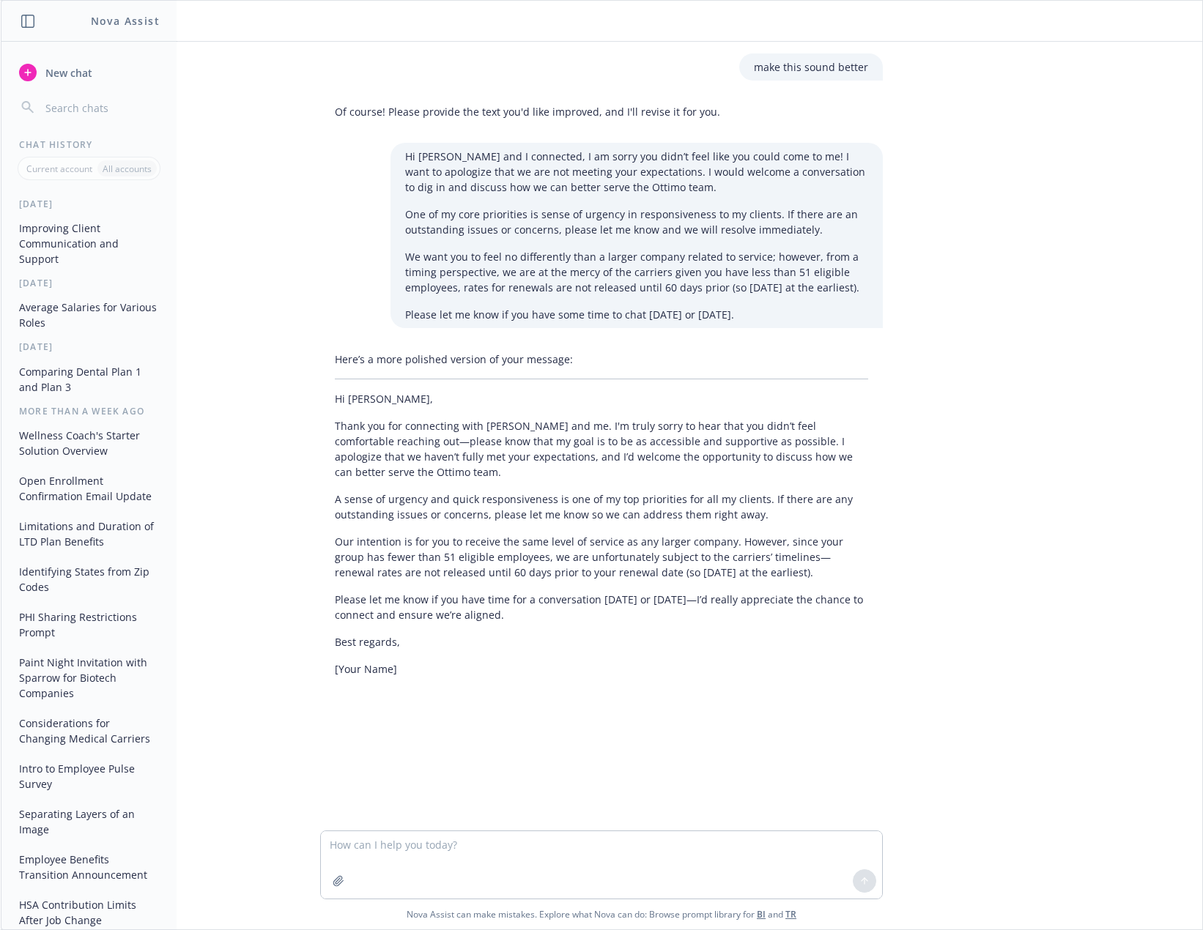 Image resolution: width=1203 pixels, height=930 pixels. Describe the element at coordinates (637, 272) in the screenshot. I see `p: We want you to feel no differently than a larger company related to service; however, from a timi...` at that location.